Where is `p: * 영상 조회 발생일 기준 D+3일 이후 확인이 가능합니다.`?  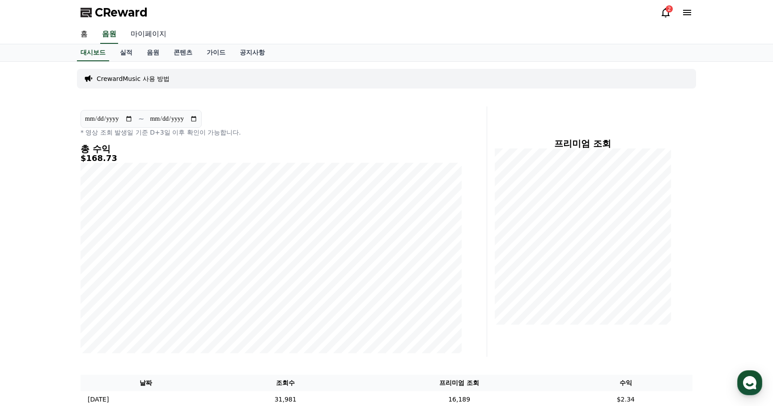 p: * 영상 조회 발생일 기준 D+3일 이후 확인이 가능합니다. is located at coordinates (271, 132).